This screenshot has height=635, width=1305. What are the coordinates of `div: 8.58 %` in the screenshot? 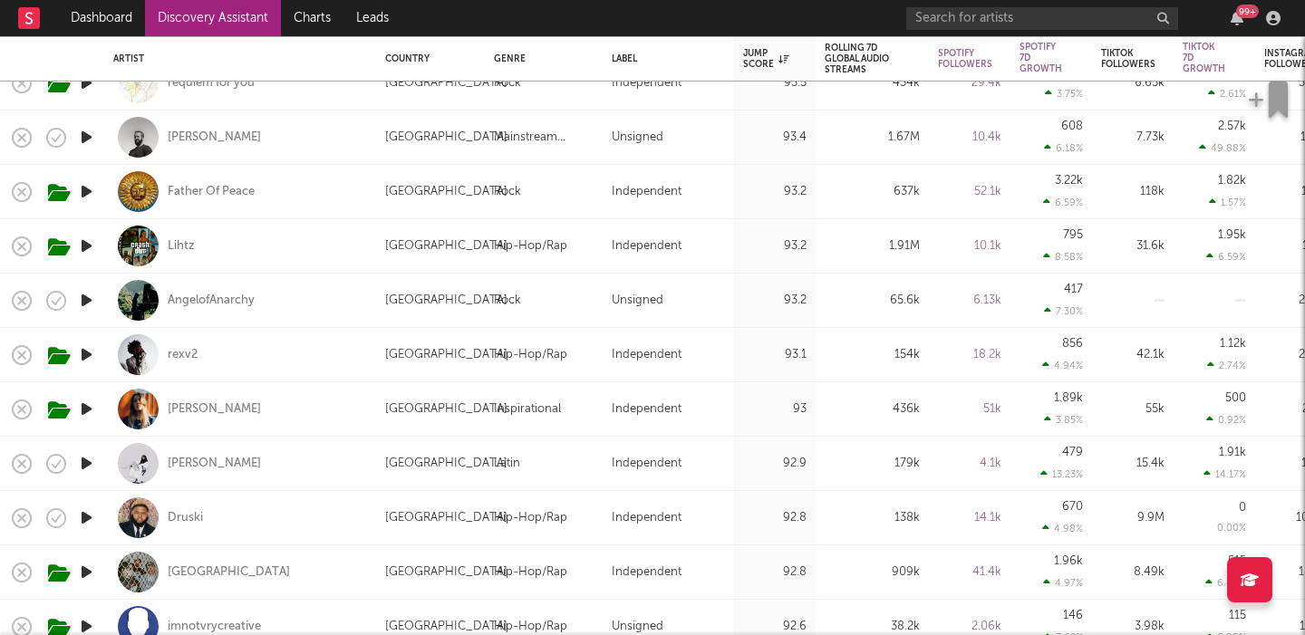 It's located at (1063, 256).